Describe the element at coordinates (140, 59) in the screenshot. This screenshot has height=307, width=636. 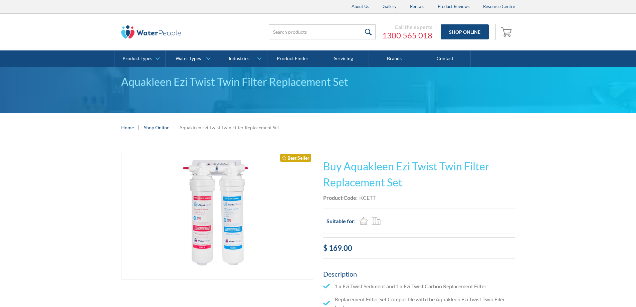
I see `a: Product Types` at that location.